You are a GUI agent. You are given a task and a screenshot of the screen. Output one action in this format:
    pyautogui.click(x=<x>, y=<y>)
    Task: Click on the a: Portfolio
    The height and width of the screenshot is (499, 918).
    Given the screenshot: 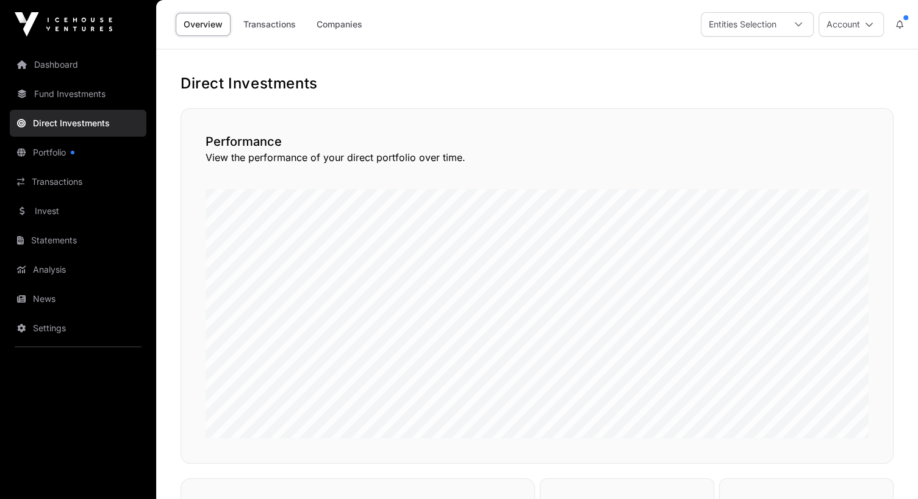 What is the action you would take?
    pyautogui.click(x=78, y=152)
    